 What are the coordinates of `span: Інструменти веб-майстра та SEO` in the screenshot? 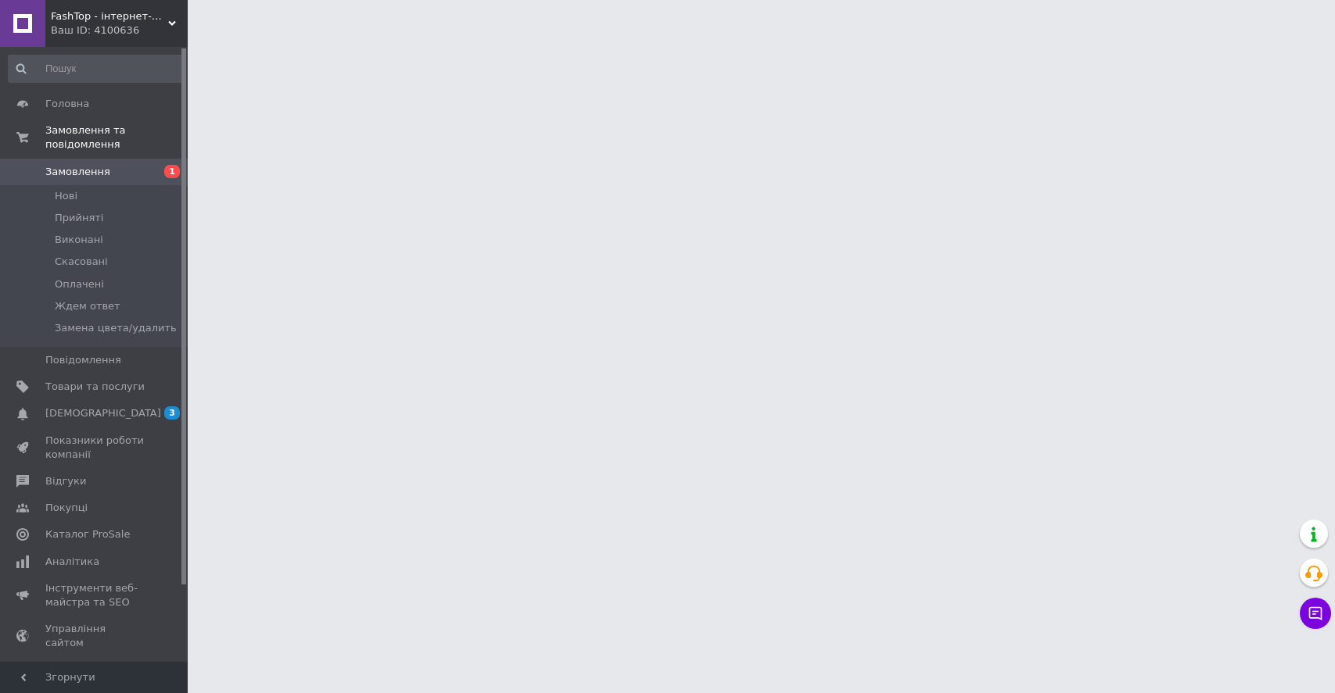 It's located at (95, 596).